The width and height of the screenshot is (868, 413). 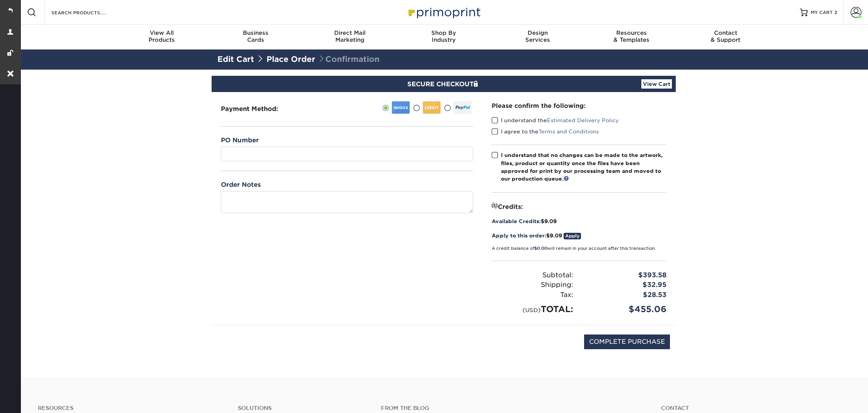 What do you see at coordinates (532, 285) in the screenshot?
I see `div: Shipping:` at bounding box center [532, 285].